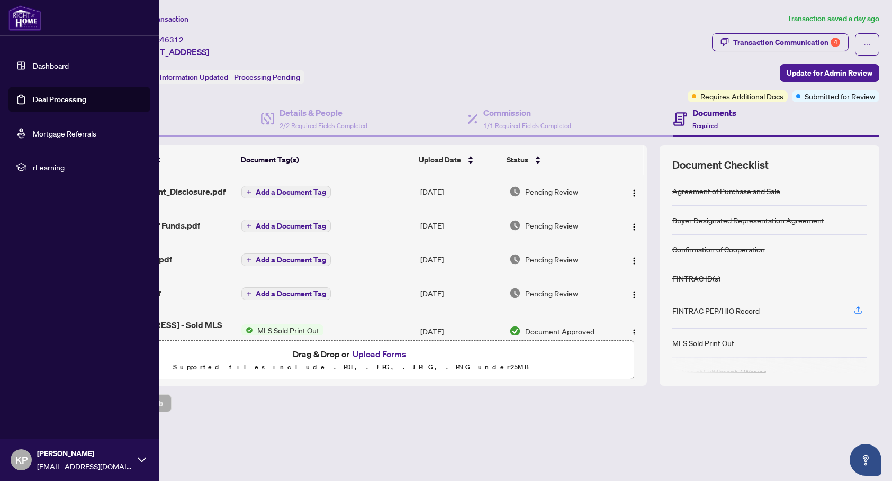  I want to click on span: 1/1 Required Fields Completed, so click(527, 125).